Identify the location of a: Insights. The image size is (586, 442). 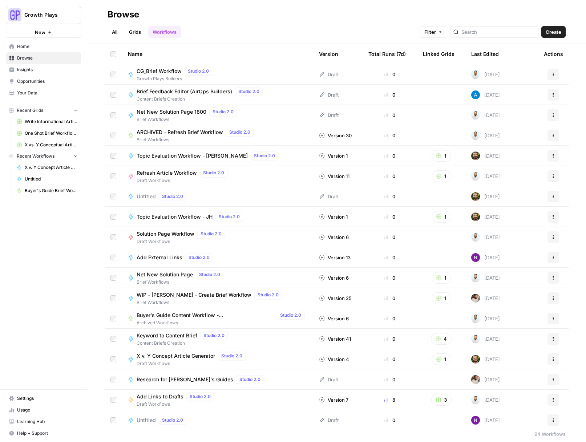
(43, 70).